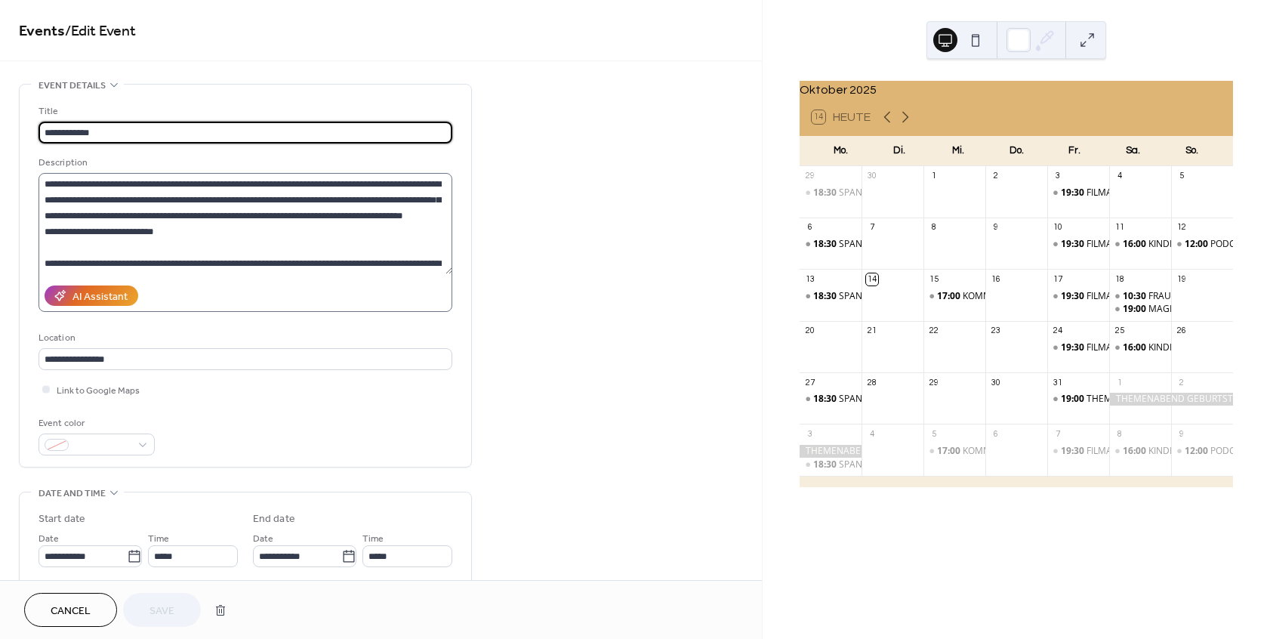  I want to click on div: Fr., so click(1074, 151).